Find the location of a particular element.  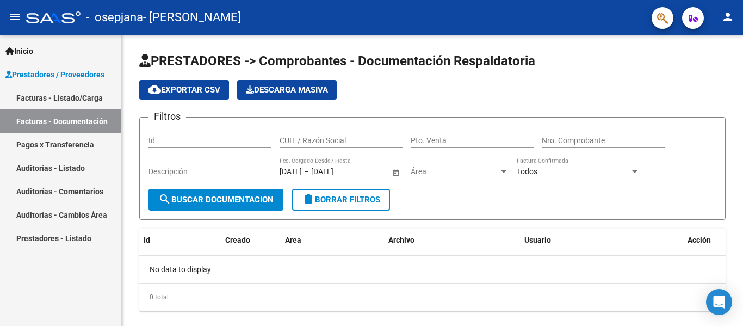

mat-icon: search is located at coordinates (165, 199).